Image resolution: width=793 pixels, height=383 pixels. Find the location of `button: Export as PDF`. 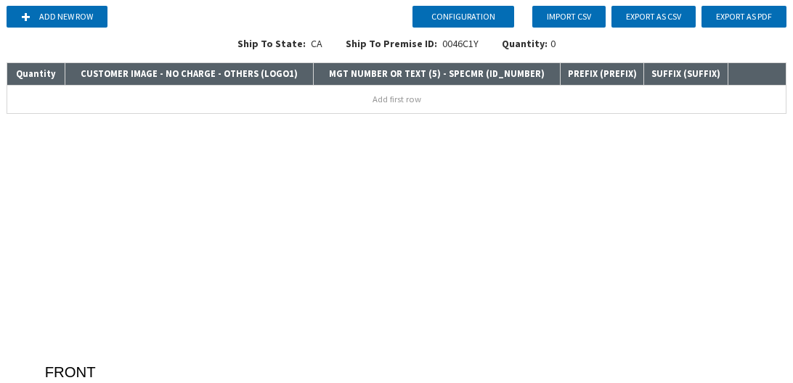

button: Export as PDF is located at coordinates (743, 17).